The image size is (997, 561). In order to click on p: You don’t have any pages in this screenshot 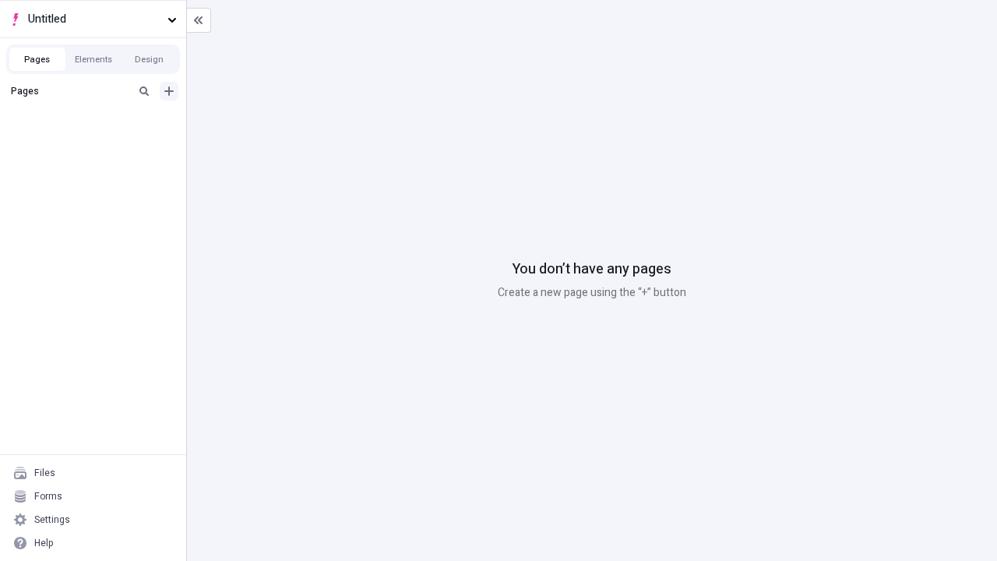, I will do `click(592, 270)`.